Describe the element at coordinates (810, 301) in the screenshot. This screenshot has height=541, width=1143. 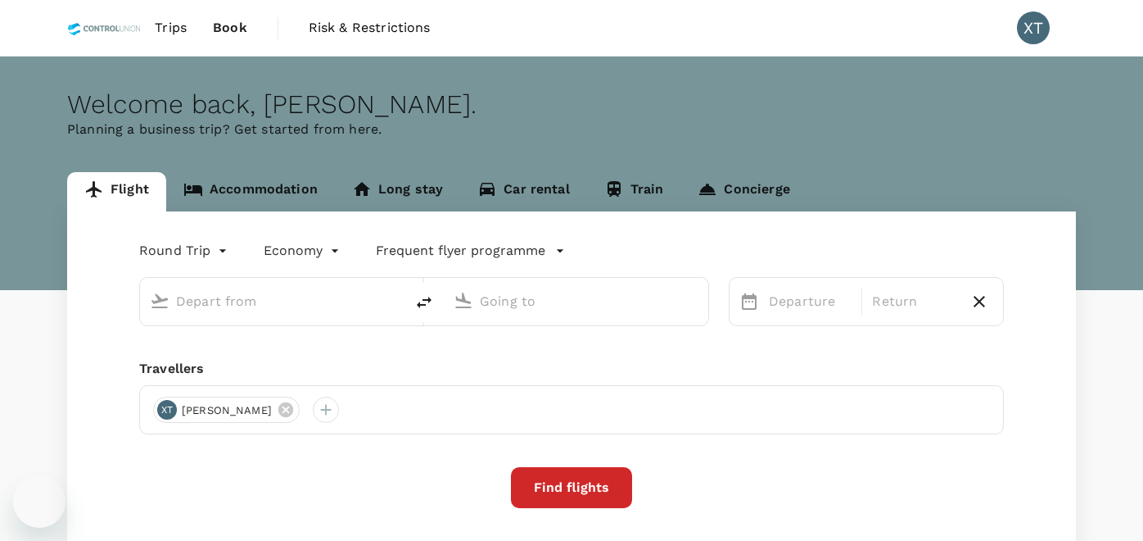
I see `p: Departure` at that location.